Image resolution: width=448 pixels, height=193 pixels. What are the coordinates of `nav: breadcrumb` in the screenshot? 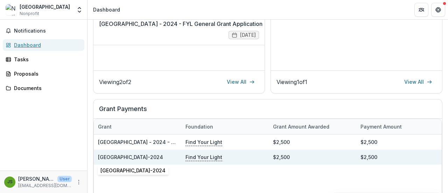 It's located at (106, 9).